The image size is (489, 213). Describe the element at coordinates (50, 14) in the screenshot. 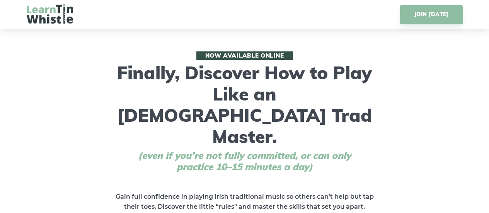

I see `img: LearnTinWhistle.com` at that location.